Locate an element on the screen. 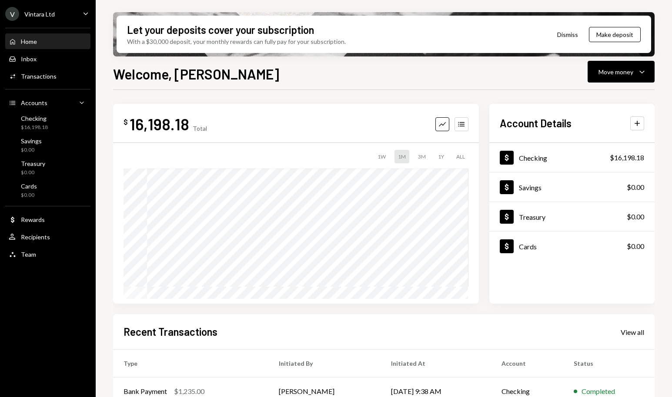 Image resolution: width=672 pixels, height=397 pixels. button: Move money is located at coordinates (621, 72).